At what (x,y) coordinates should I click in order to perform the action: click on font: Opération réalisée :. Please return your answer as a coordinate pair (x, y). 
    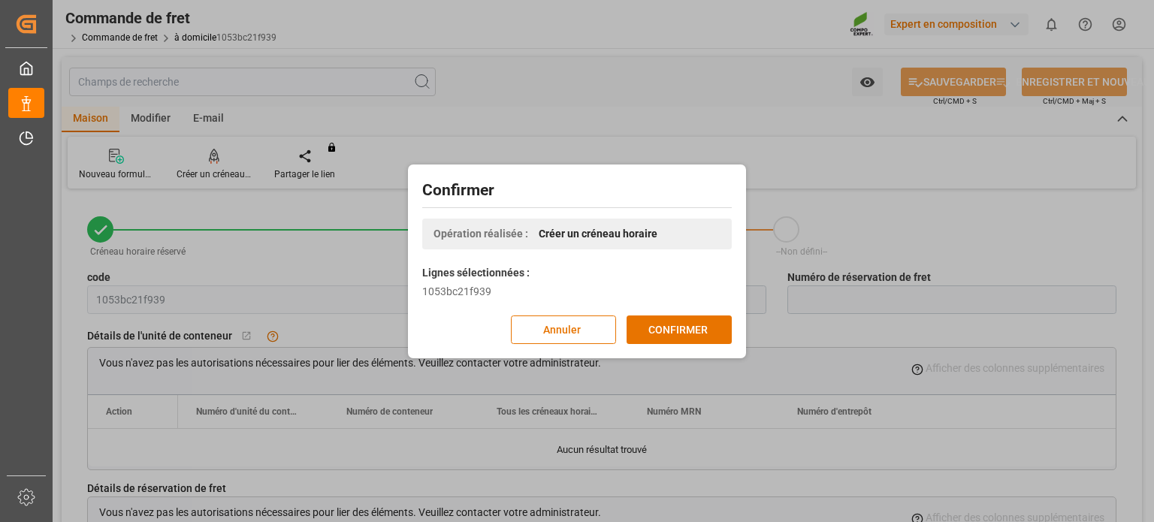
    Looking at the image, I should click on (481, 234).